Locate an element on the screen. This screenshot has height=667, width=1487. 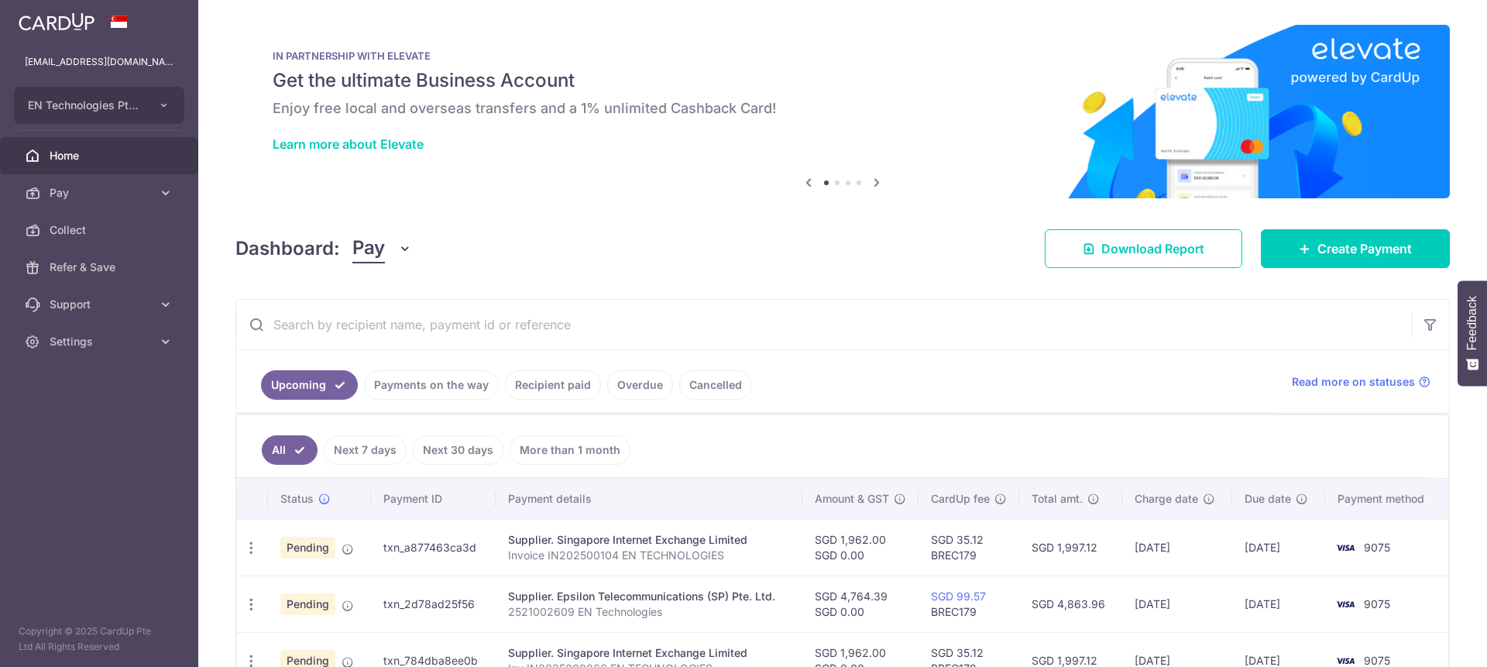
span: Feedback is located at coordinates (1472, 323).